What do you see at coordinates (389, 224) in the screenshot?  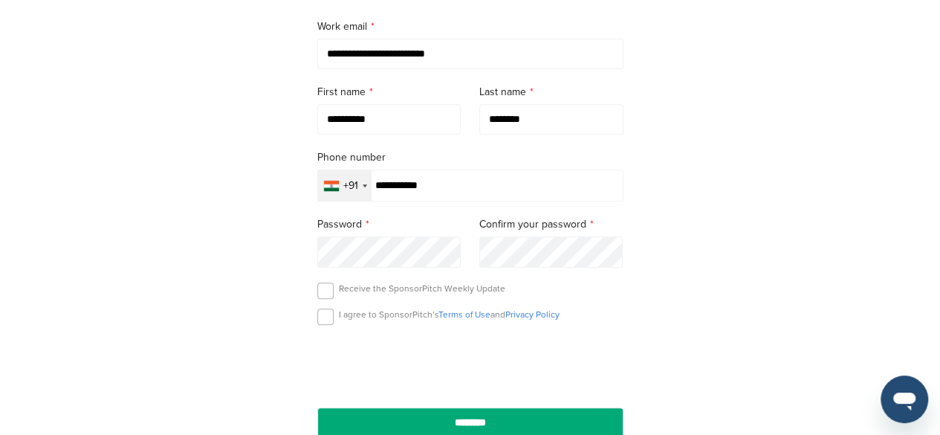 I see `label: Password` at bounding box center [389, 224].